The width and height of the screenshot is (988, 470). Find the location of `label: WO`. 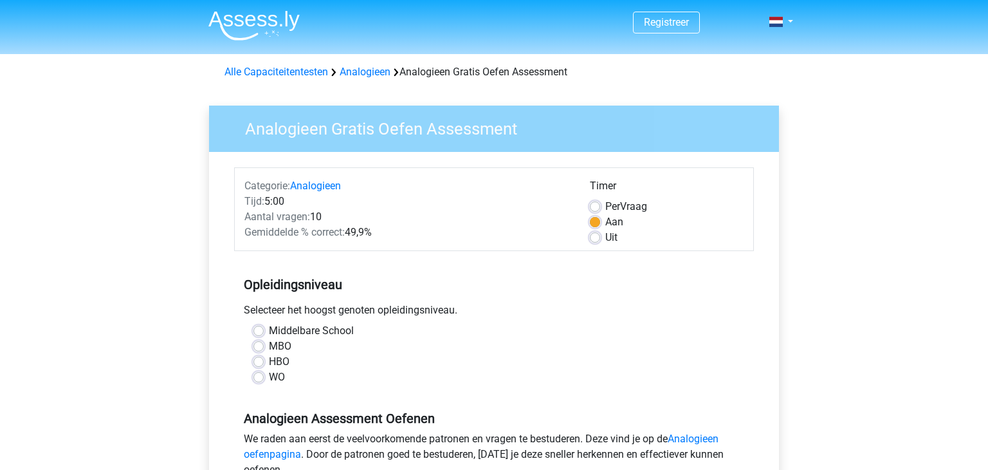

label: WO is located at coordinates (277, 377).